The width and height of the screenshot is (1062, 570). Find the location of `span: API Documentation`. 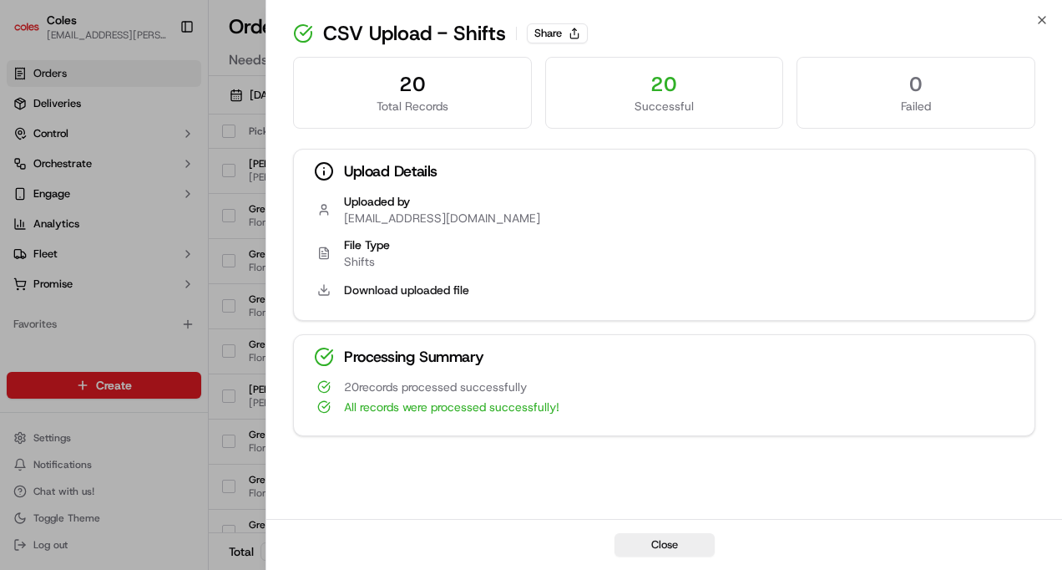

span: API Documentation is located at coordinates (213, 250).